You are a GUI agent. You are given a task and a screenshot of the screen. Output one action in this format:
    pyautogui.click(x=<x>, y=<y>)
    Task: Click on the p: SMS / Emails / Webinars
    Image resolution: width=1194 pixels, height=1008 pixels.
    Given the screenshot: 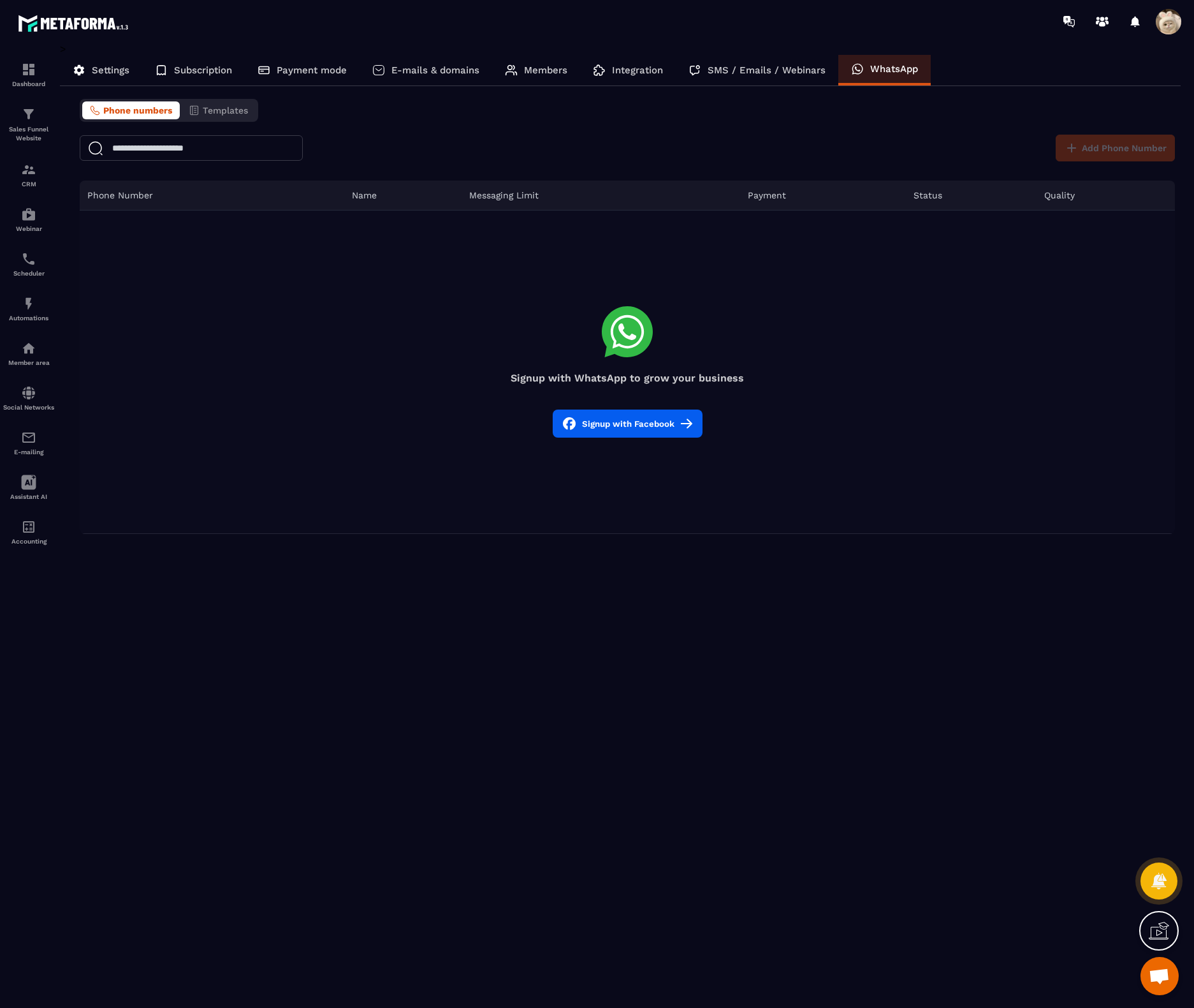 What is the action you would take?
    pyautogui.click(x=767, y=70)
    